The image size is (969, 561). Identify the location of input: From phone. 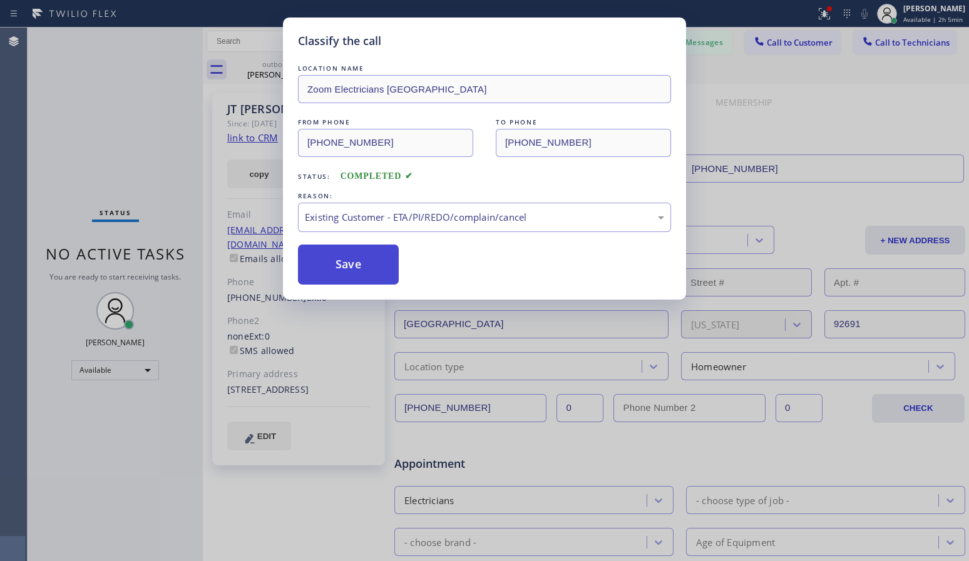
(385, 143).